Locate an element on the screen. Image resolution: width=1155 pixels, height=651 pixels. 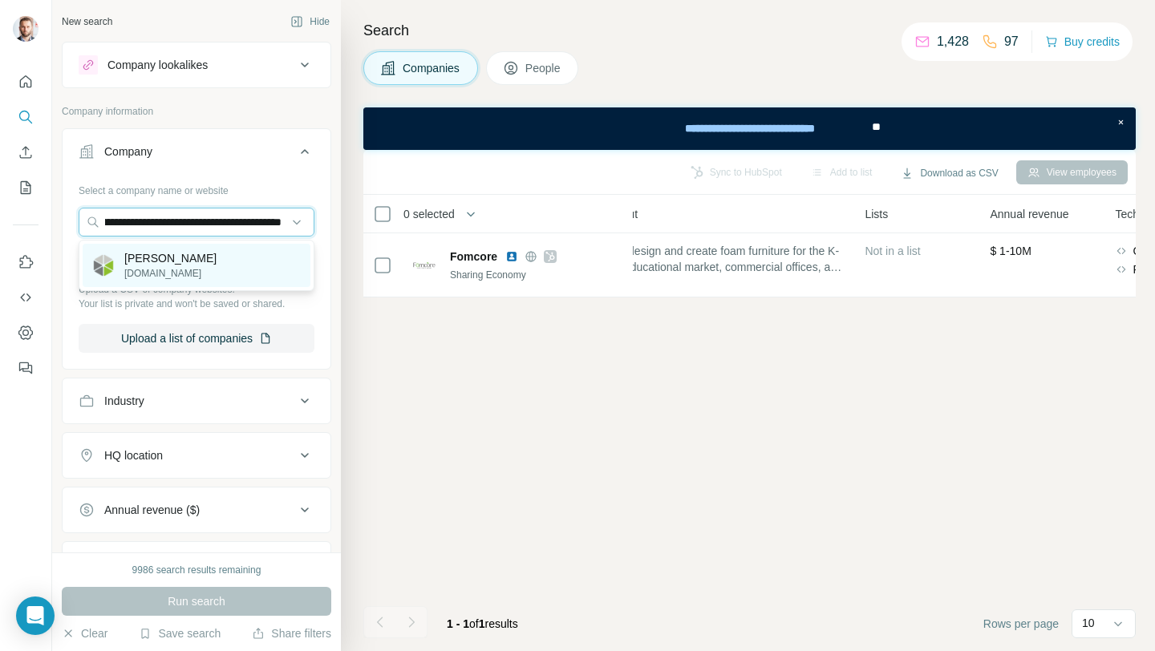
span: Rows per page is located at coordinates (1021, 624).